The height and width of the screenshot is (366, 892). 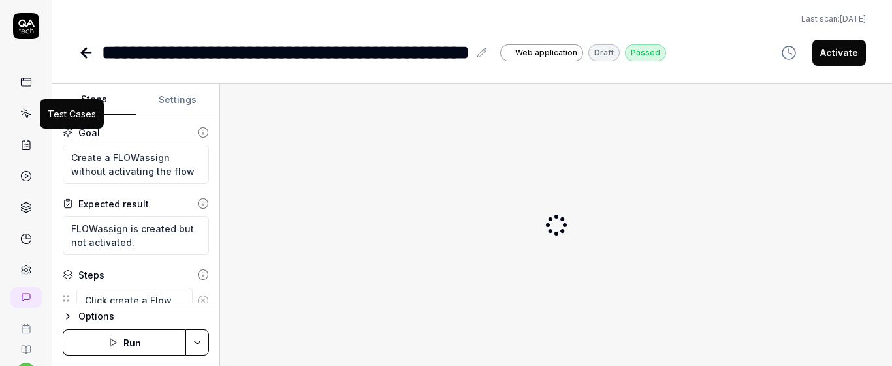 I want to click on div: Test Cases, so click(x=72, y=114).